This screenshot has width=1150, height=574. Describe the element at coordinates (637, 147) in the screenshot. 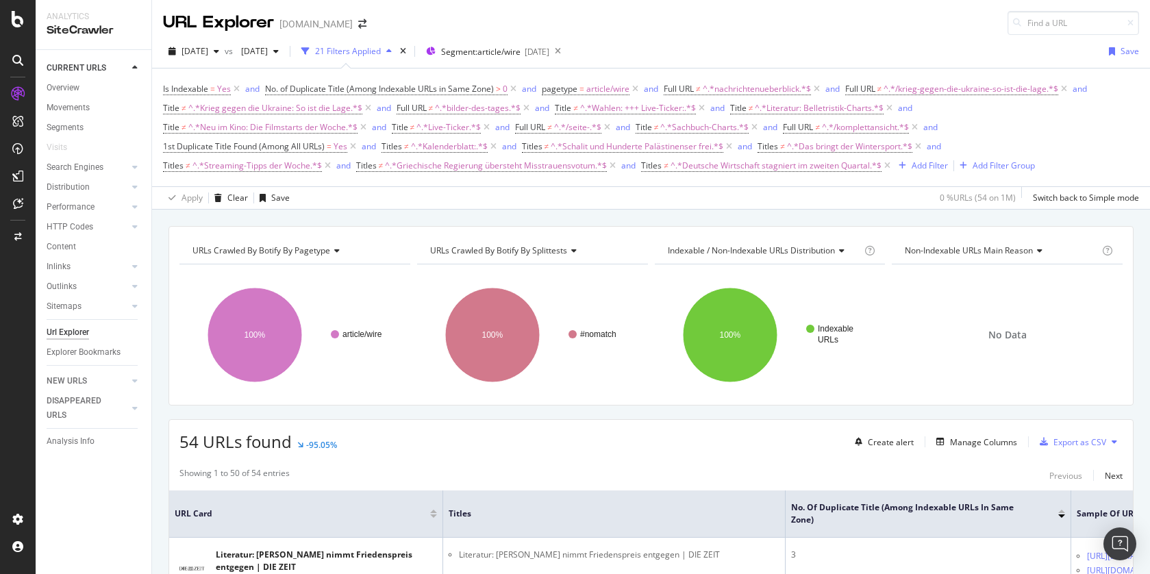

I see `span: ^.*Schalit und Hunderte Palästinenser frei.*$` at that location.